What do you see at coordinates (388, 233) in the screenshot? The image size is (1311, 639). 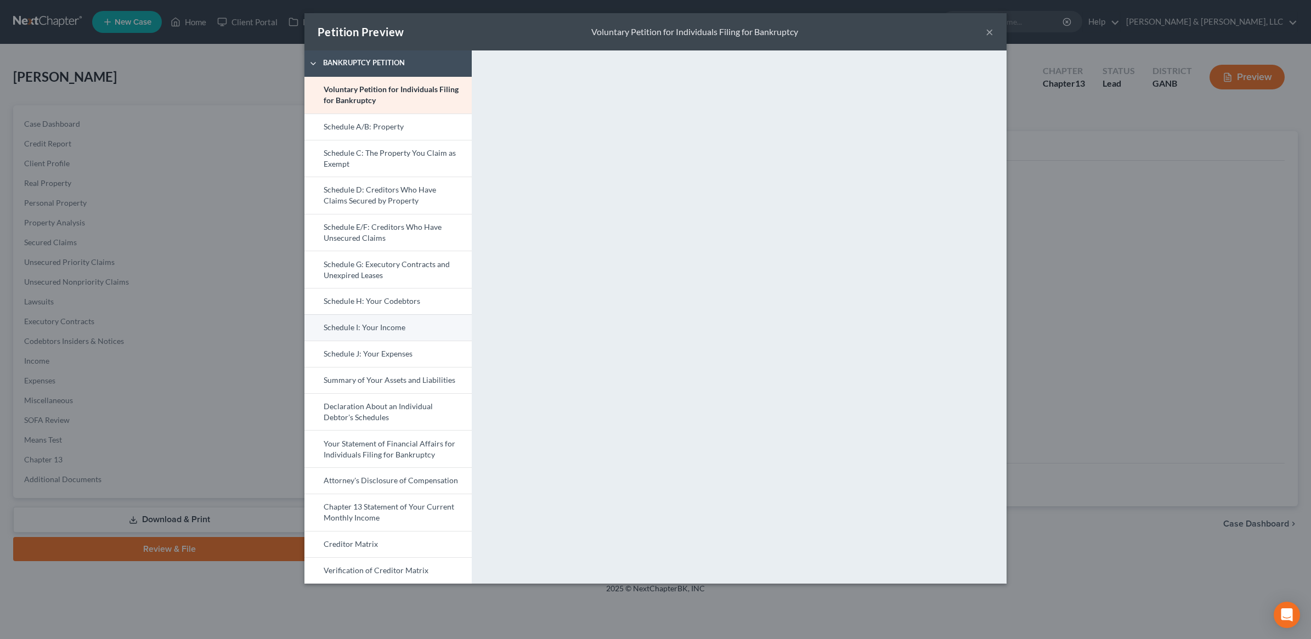 I see `a: Schedule E/F: Creditors Who Have Unsecured Claims` at bounding box center [388, 233].